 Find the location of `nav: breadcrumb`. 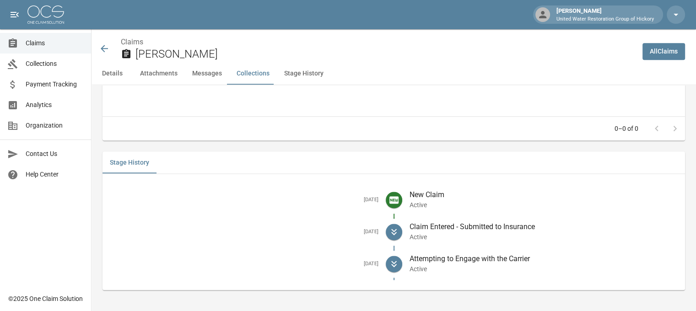

nav: breadcrumb is located at coordinates (378, 42).